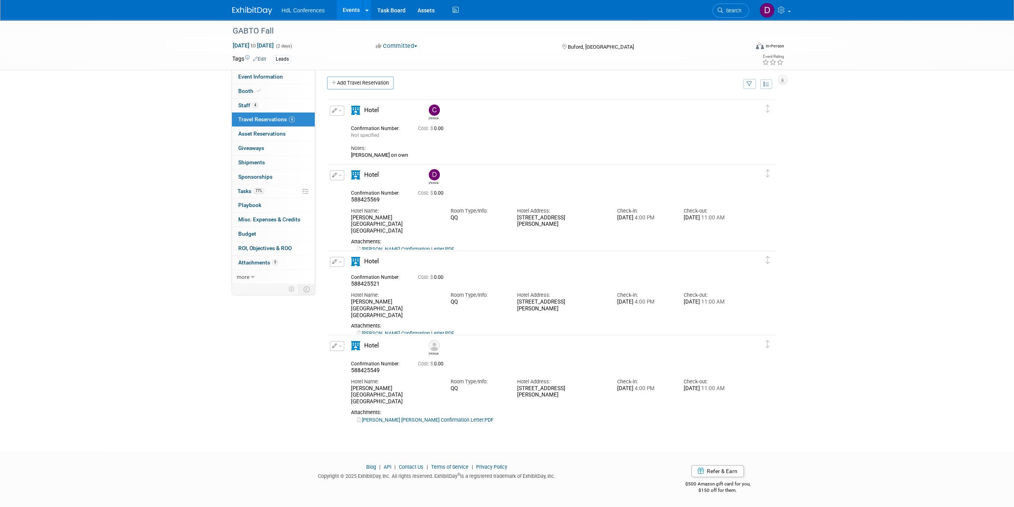 The width and height of the screenshot is (1014, 507). I want to click on a: Booth, so click(273, 91).